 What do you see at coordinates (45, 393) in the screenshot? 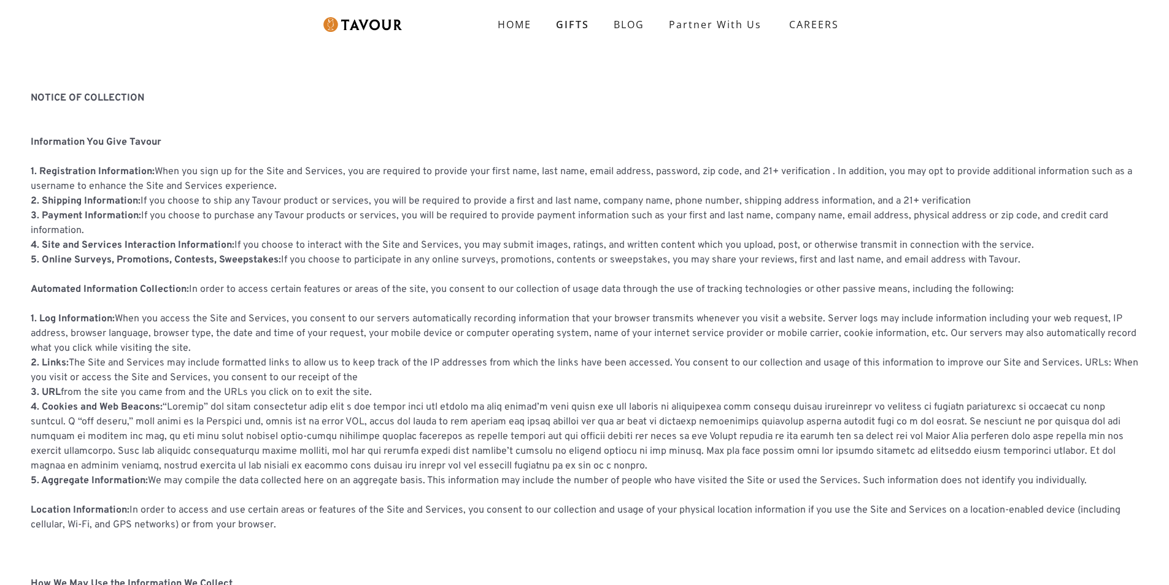
I see `strong: 3. URL` at bounding box center [45, 393].